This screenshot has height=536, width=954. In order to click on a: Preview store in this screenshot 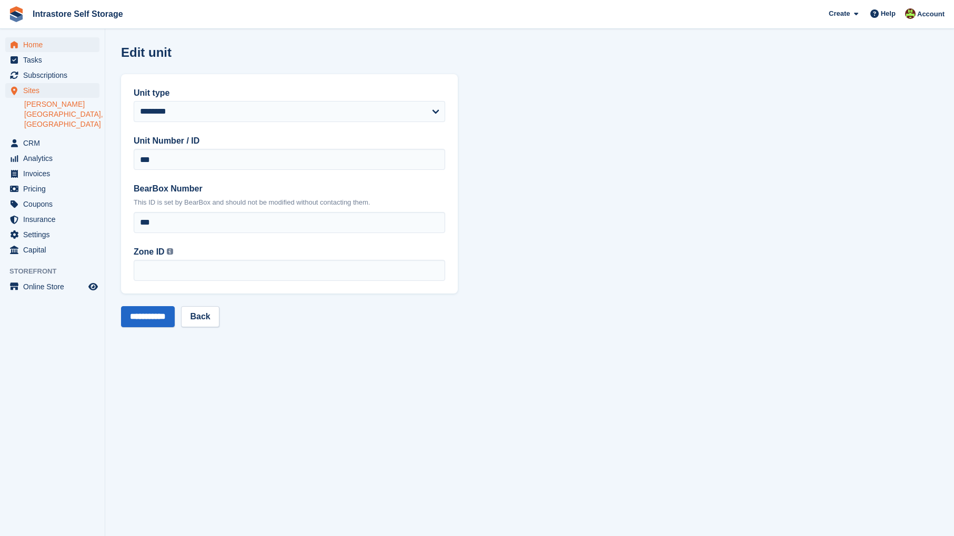, I will do `click(93, 287)`.